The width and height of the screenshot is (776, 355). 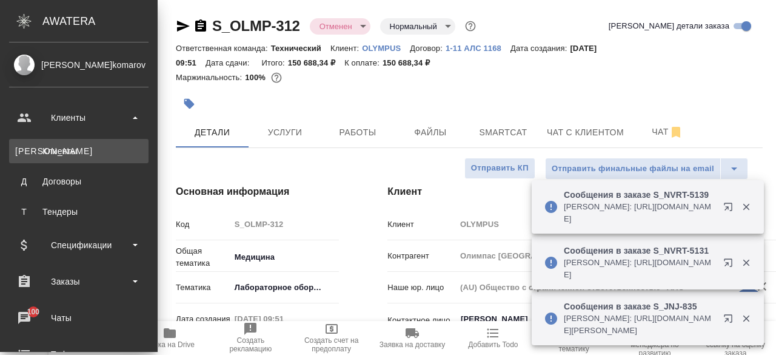 What do you see at coordinates (79, 212) in the screenshot?
I see `a: ТТендеры` at bounding box center [79, 212].